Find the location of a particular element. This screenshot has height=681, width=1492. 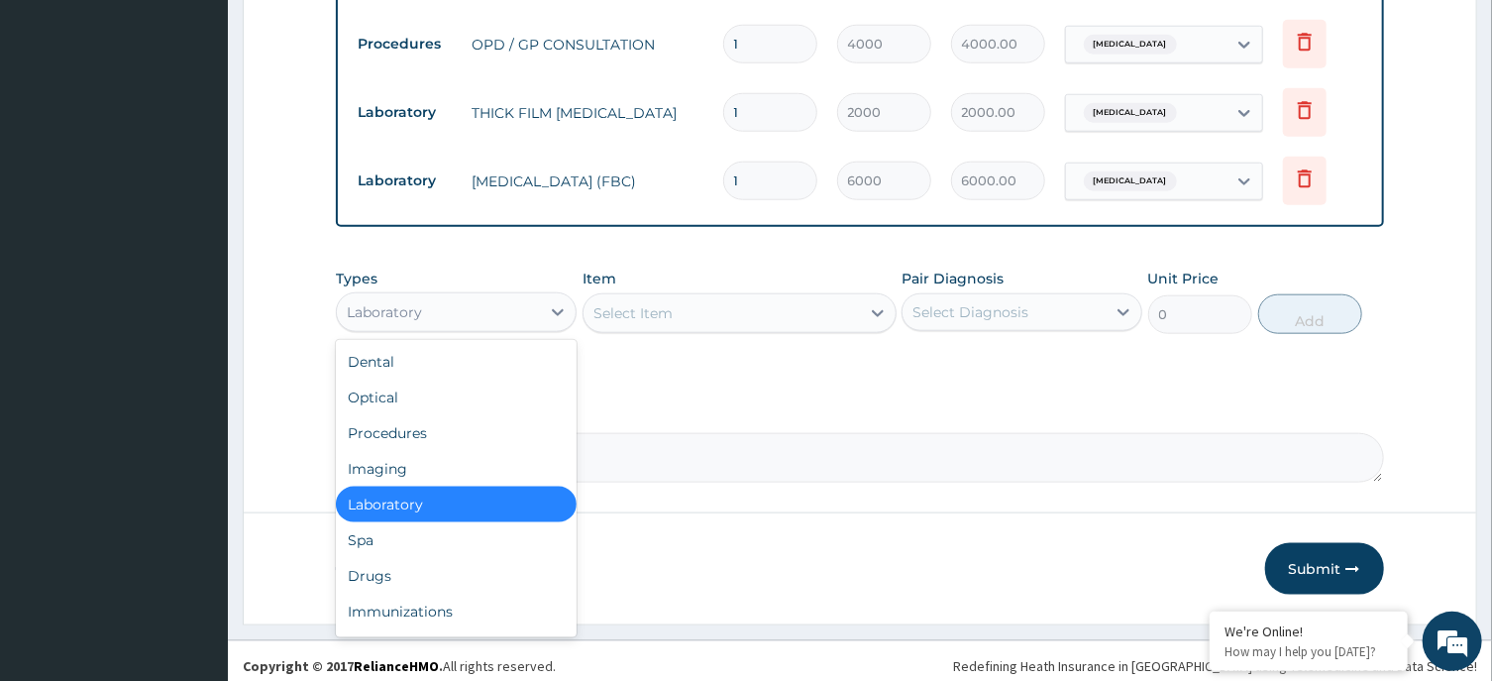

div: Select Diagnosis is located at coordinates (970, 312).